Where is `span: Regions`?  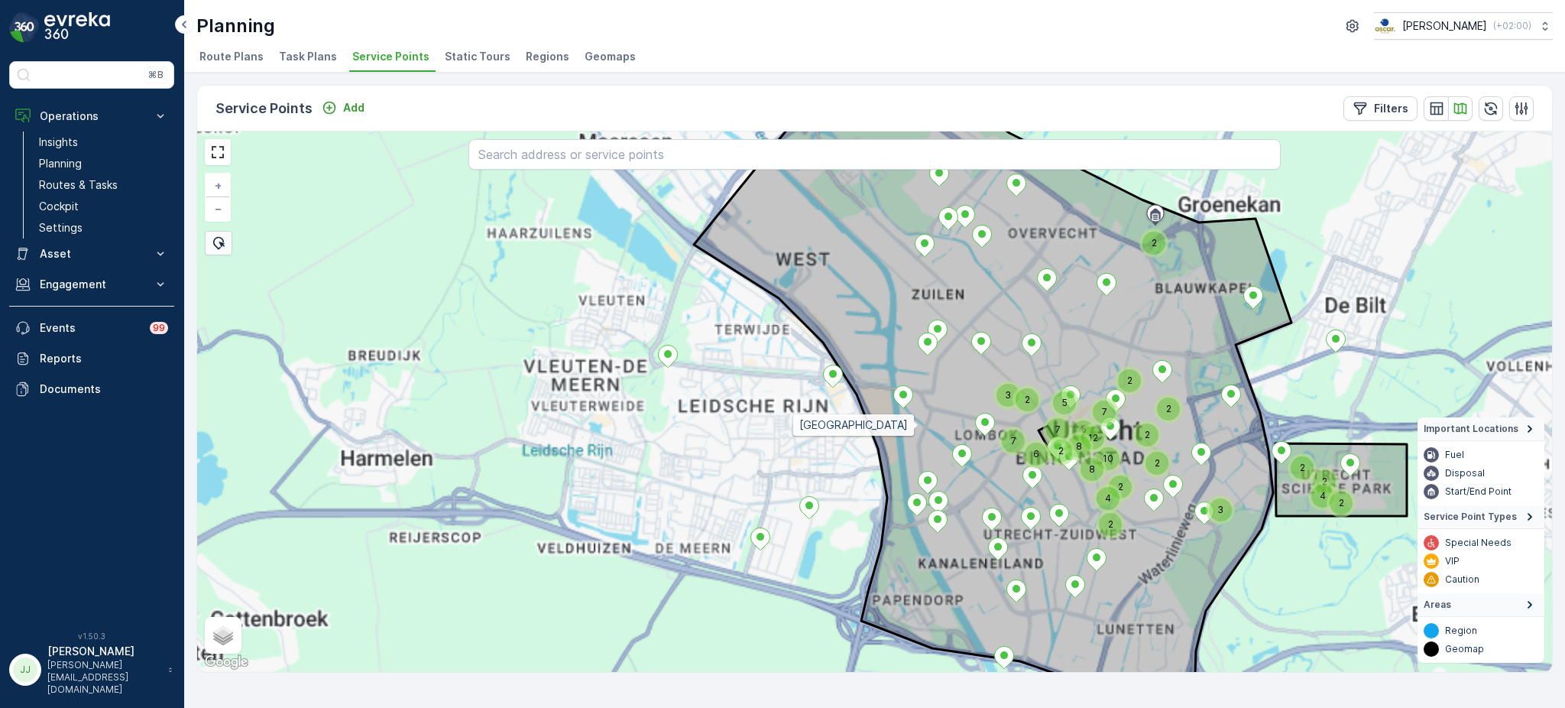 span: Regions is located at coordinates (547, 57).